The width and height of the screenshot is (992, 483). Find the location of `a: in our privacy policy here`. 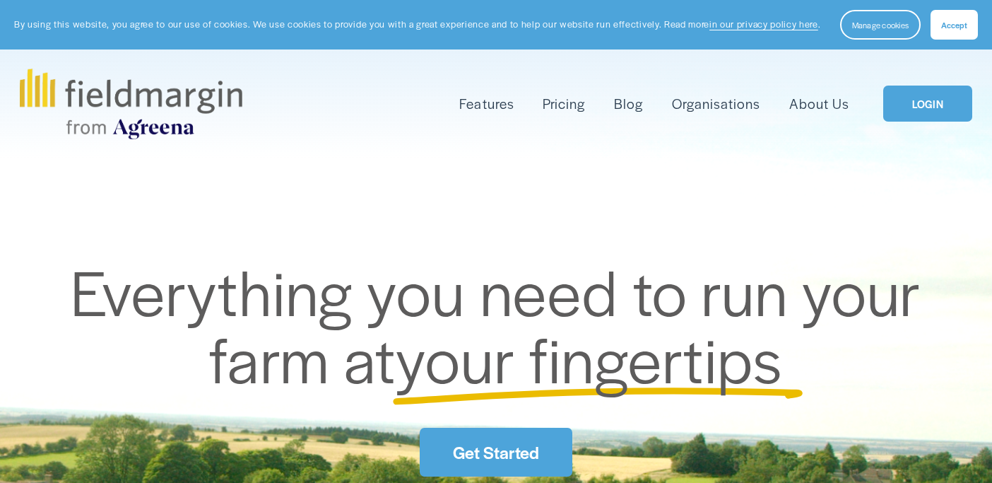

a: in our privacy policy here is located at coordinates (764, 24).